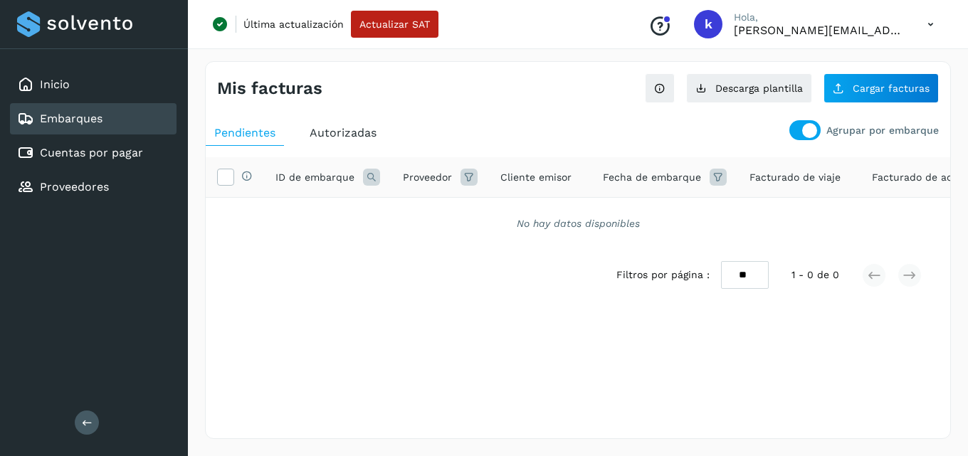 The width and height of the screenshot is (968, 456). I want to click on p: Hola,, so click(819, 17).